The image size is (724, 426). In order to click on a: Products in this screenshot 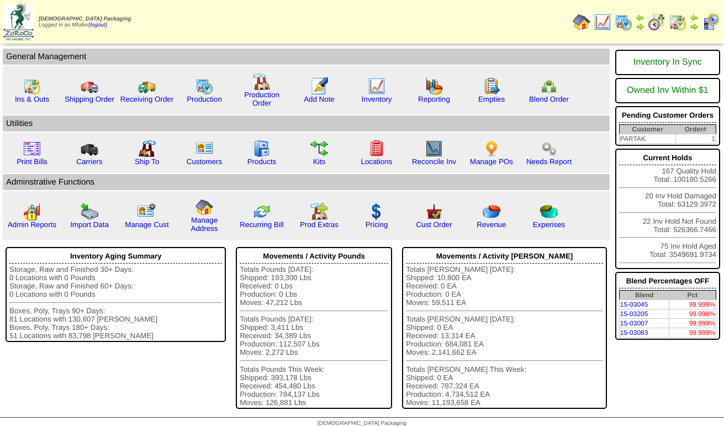, I will do `click(262, 161)`.